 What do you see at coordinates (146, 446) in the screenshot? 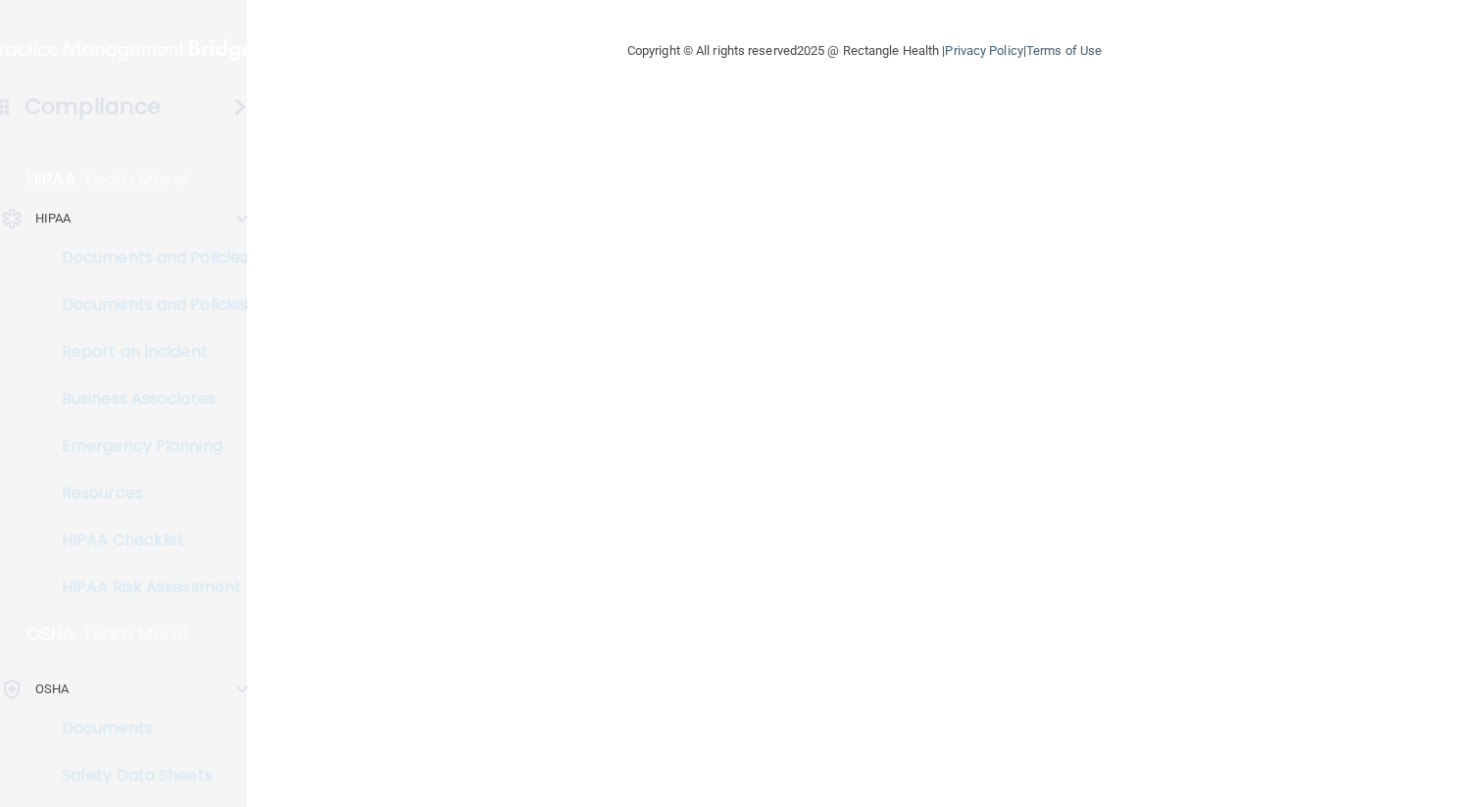
I see `p: Emergency Planning` at bounding box center [146, 446].